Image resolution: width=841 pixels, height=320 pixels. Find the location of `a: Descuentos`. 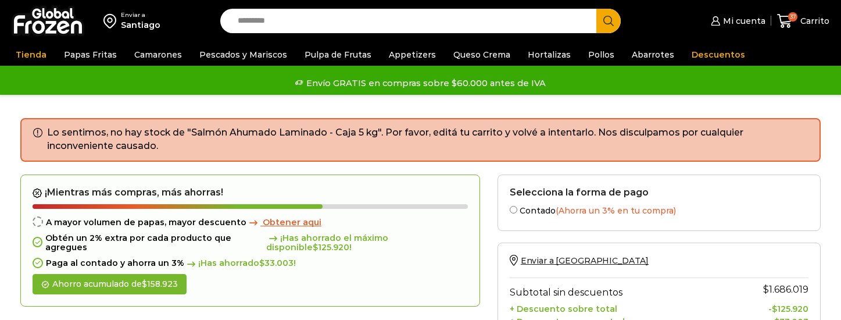

a: Descuentos is located at coordinates (718, 55).